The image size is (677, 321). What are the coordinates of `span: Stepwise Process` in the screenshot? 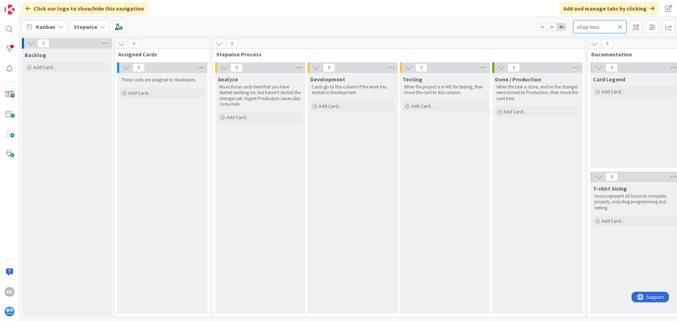 It's located at (396, 54).